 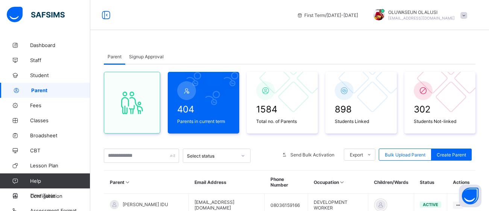 What do you see at coordinates (313, 155) in the screenshot?
I see `span: Send Bulk Activation` at bounding box center [313, 155].